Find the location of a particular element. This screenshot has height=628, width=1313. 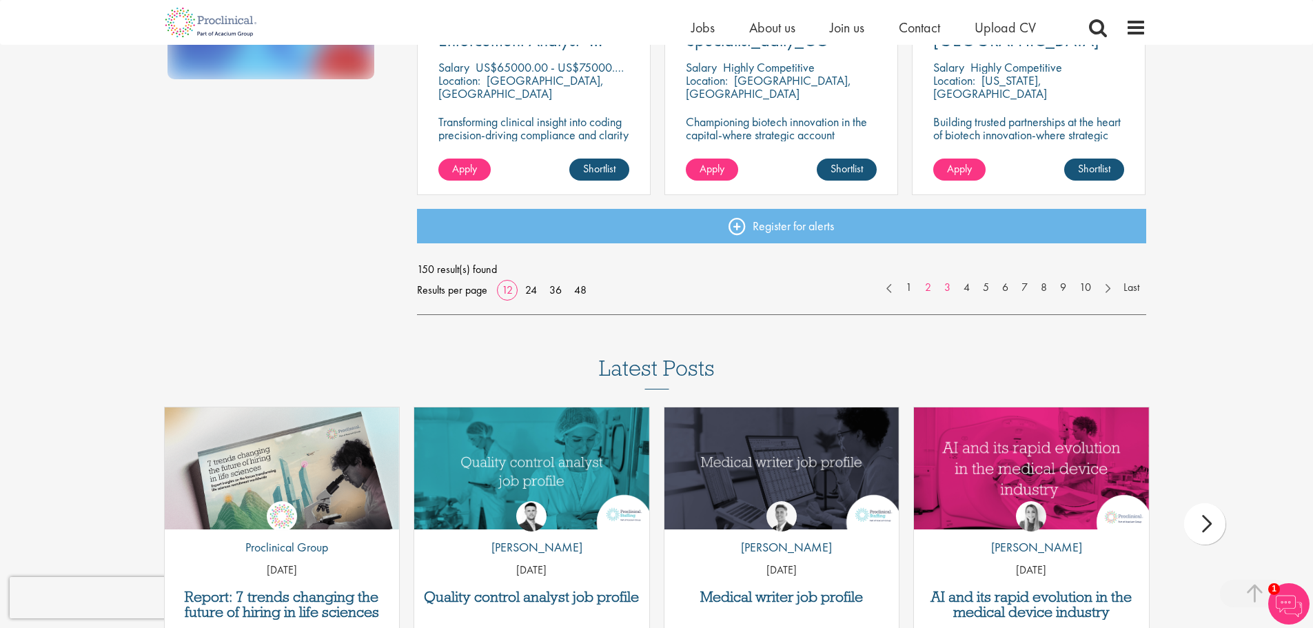

a: AI and its rapid evolution in the medical device industry is located at coordinates (1031, 604).